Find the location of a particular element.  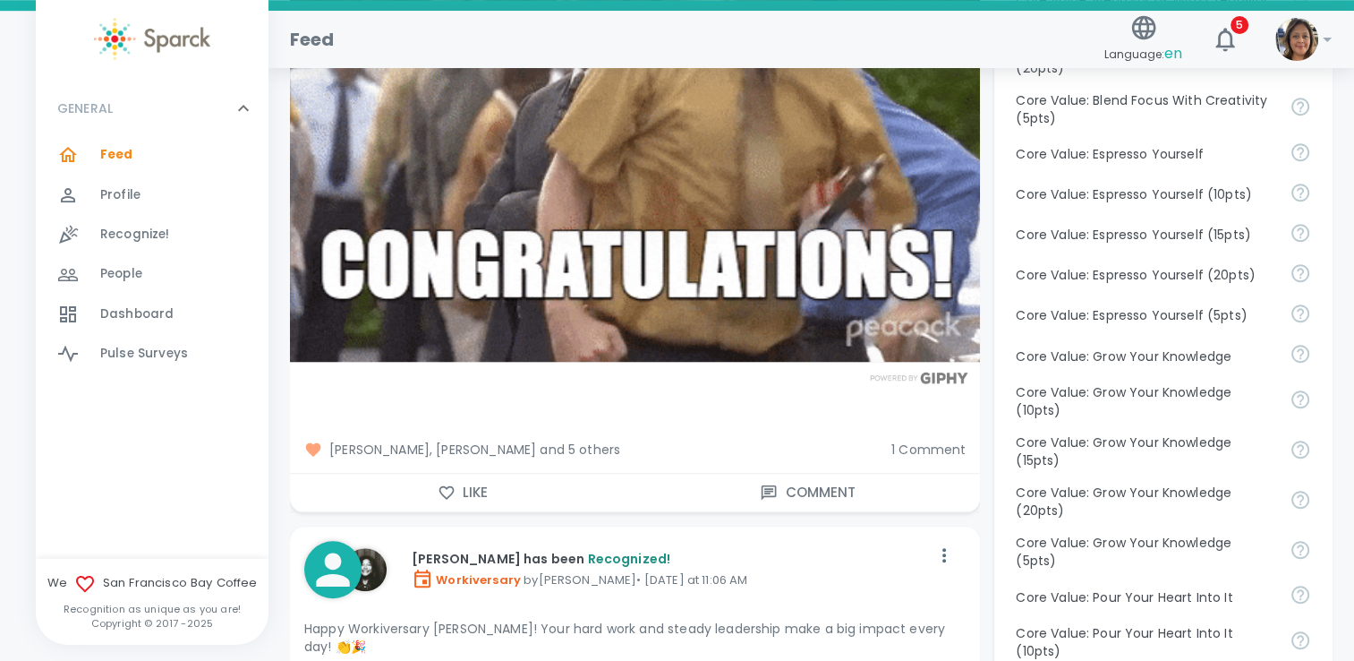

span: Dashboard is located at coordinates (137, 314).